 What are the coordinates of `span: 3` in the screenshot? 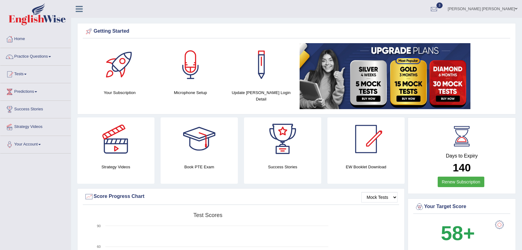 It's located at (439, 5).